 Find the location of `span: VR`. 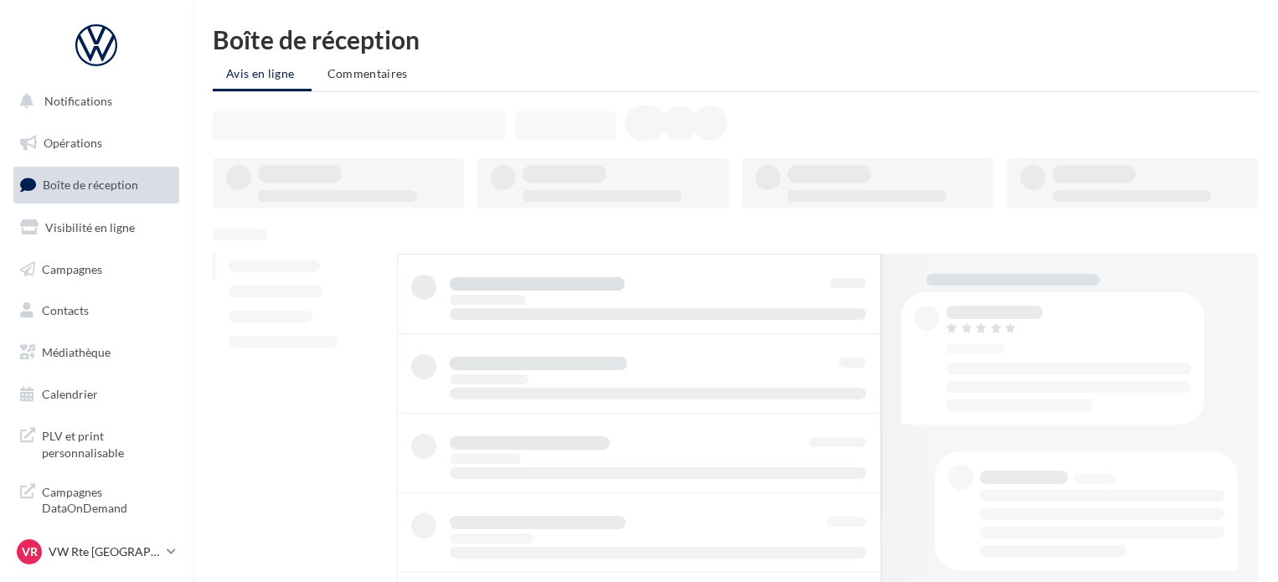

span: VR is located at coordinates (29, 552).